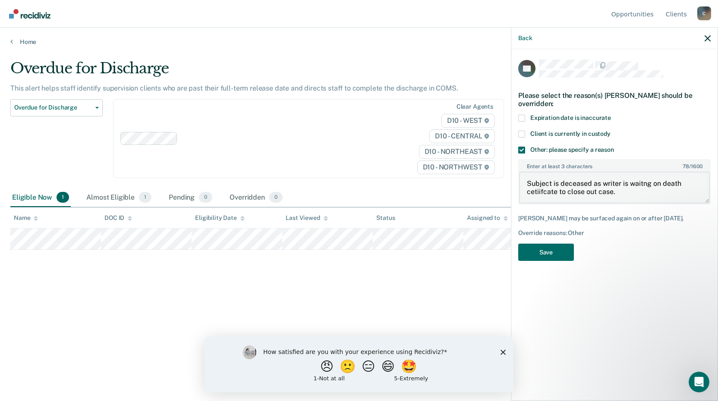 The height and width of the screenshot is (401, 718). Describe the element at coordinates (299, 16) in the screenshot. I see `div: Close survey` at that location.